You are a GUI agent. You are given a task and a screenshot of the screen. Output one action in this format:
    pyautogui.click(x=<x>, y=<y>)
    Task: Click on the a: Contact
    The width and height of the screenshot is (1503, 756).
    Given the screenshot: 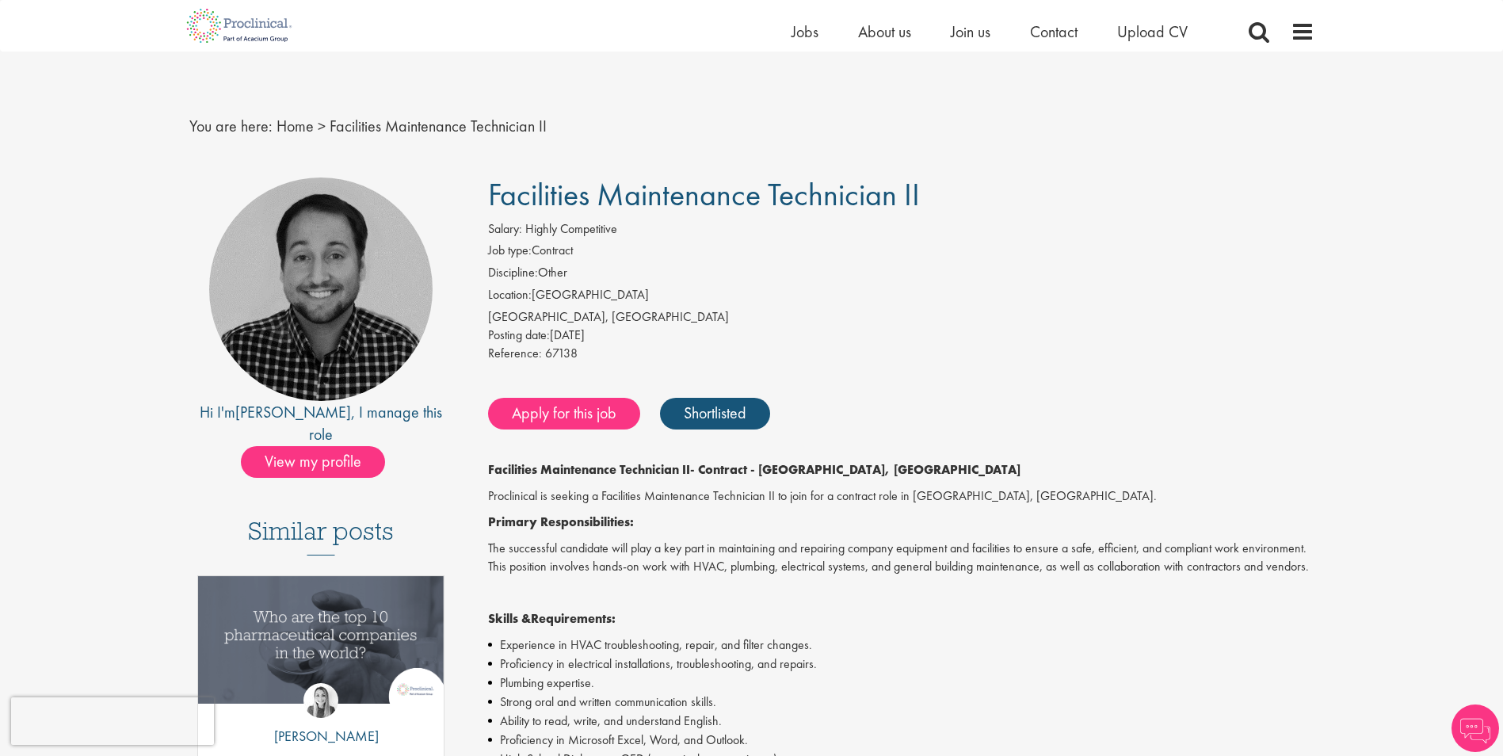 What is the action you would take?
    pyautogui.click(x=1054, y=32)
    